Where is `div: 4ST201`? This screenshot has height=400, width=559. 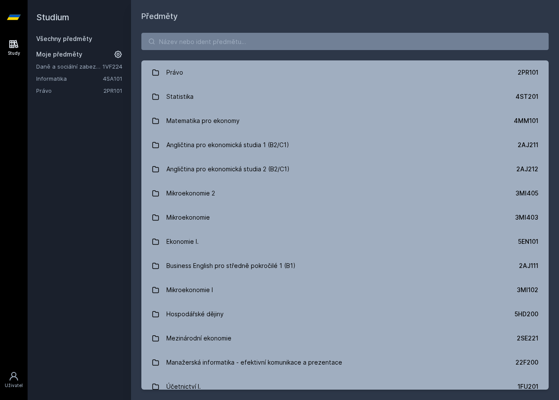
div: 4ST201 is located at coordinates (527, 97).